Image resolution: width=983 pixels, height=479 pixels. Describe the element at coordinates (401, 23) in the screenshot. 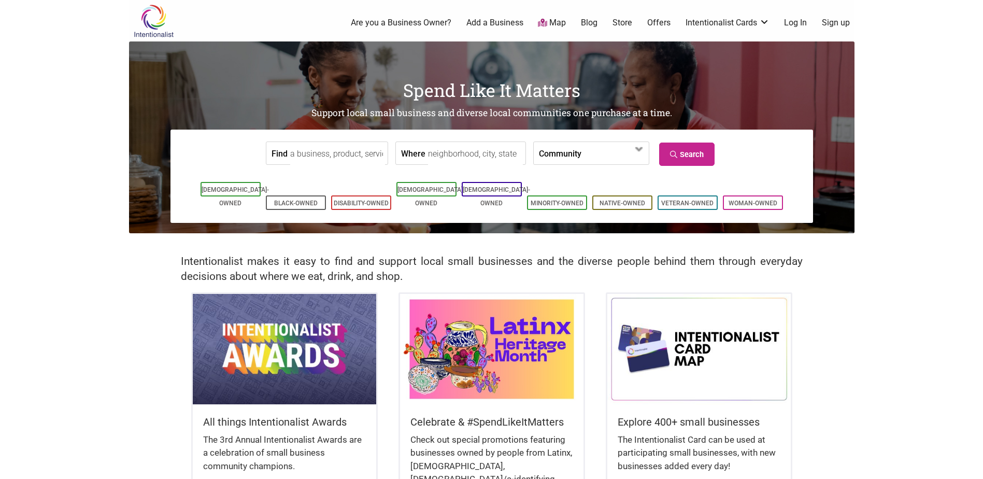

I see `a: Are you a Business Owner?` at that location.